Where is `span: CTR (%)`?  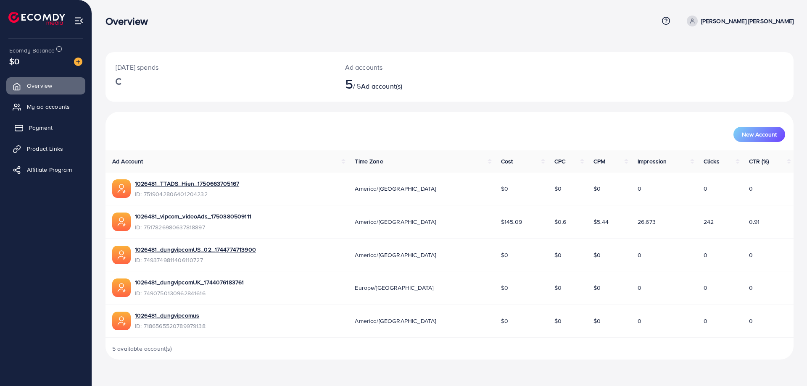
span: CTR (%) is located at coordinates (759, 161).